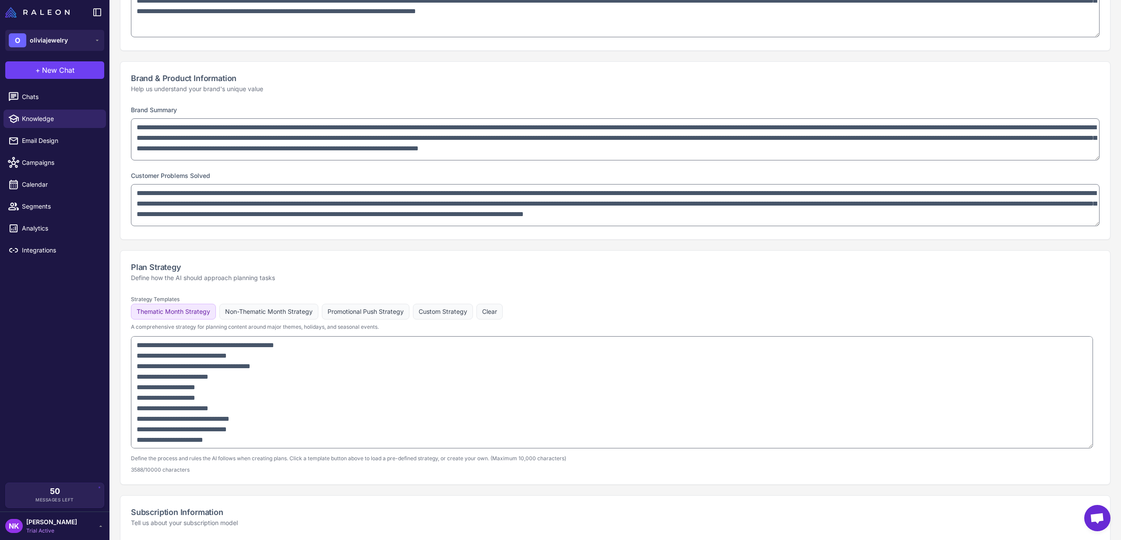 Image resolution: width=1121 pixels, height=540 pixels. What do you see at coordinates (155, 299) in the screenshot?
I see `label: Strategy Templates` at bounding box center [155, 299].